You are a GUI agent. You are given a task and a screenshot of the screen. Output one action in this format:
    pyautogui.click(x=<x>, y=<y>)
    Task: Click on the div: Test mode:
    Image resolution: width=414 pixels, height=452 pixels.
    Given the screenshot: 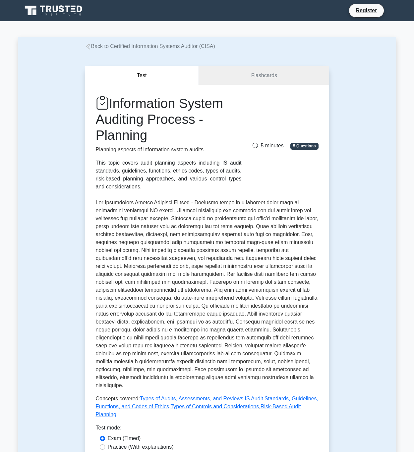 What is the action you would take?
    pyautogui.click(x=207, y=429)
    